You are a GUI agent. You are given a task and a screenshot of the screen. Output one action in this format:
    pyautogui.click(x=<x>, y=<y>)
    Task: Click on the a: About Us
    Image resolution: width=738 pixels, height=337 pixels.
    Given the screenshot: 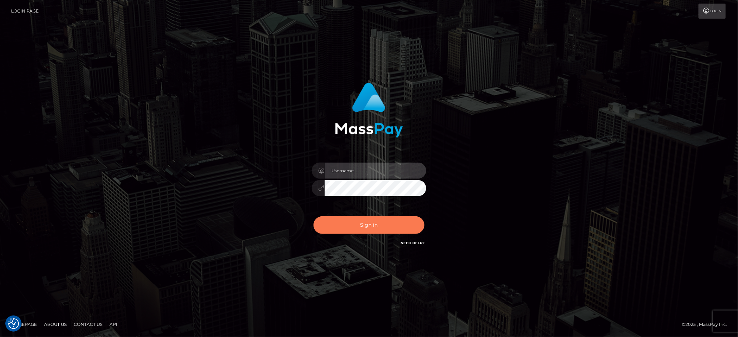 What is the action you would take?
    pyautogui.click(x=55, y=324)
    